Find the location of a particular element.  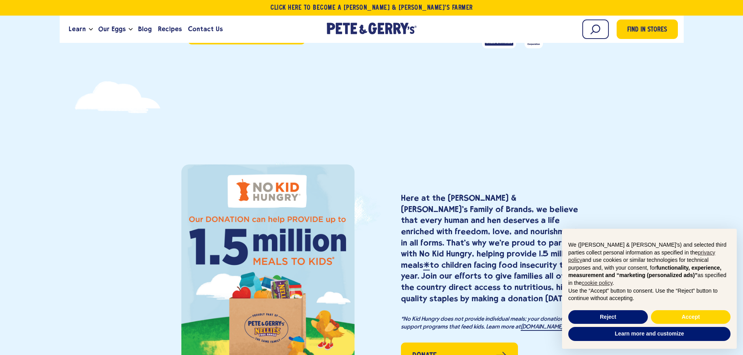

a: Contact Us is located at coordinates (205, 29).